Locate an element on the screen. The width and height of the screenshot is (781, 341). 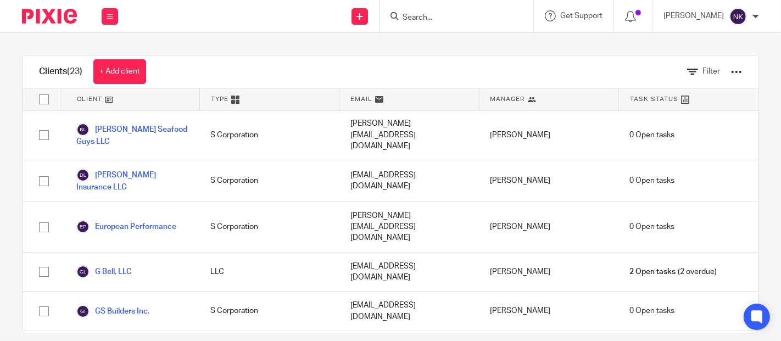
span: Manager is located at coordinates (507, 99).